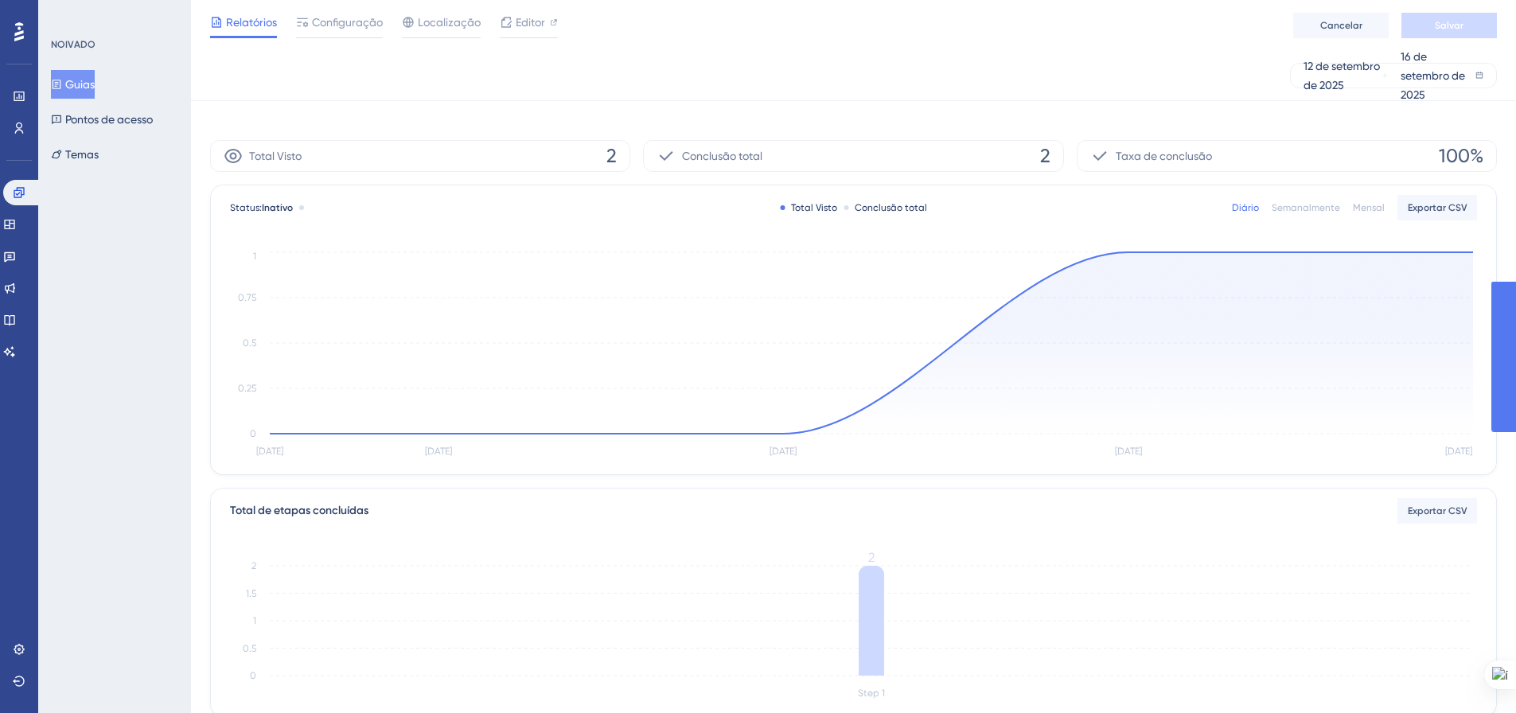  Describe the element at coordinates (1432, 76) in the screenshot. I see `font: 16 de setembro de 2025` at that location.